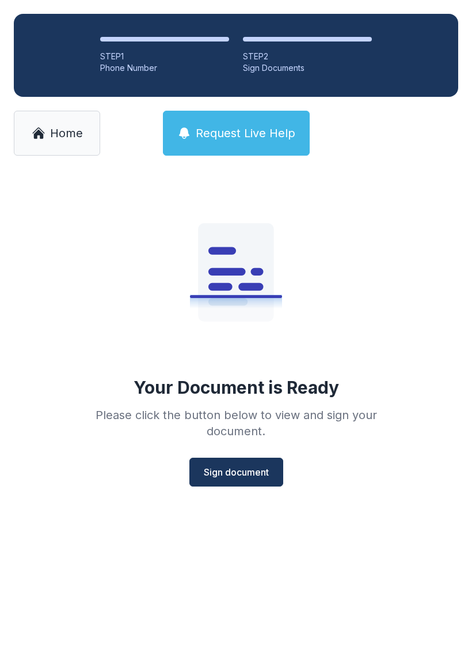  Describe the element at coordinates (66, 133) in the screenshot. I see `span: Home` at that location.